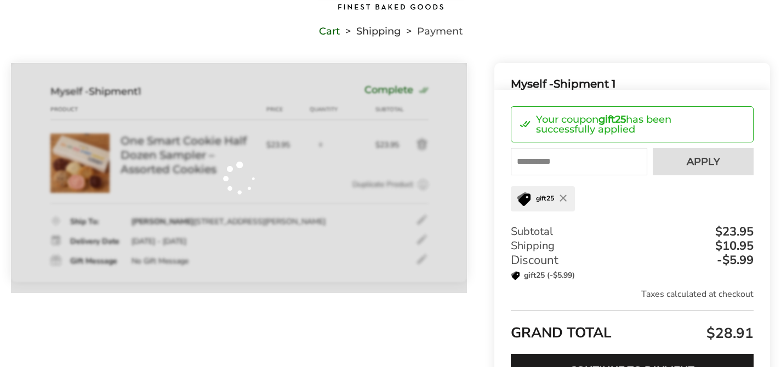 This screenshot has width=781, height=367. What do you see at coordinates (632, 246) in the screenshot?
I see `div: Shipping` at bounding box center [632, 246].